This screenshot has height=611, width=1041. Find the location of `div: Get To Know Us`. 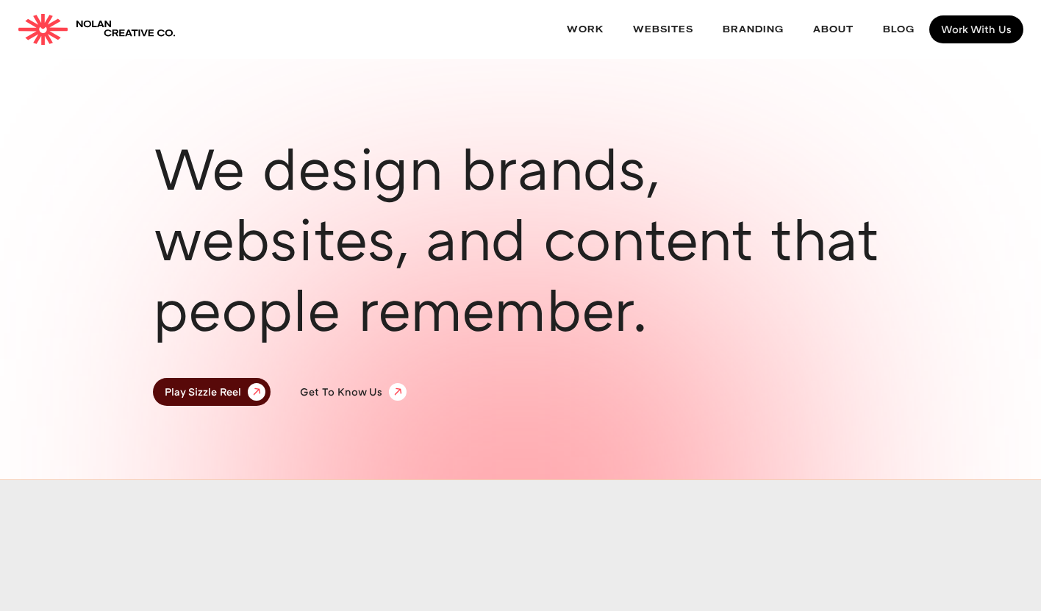

div: Get To Know Us is located at coordinates (341, 392).